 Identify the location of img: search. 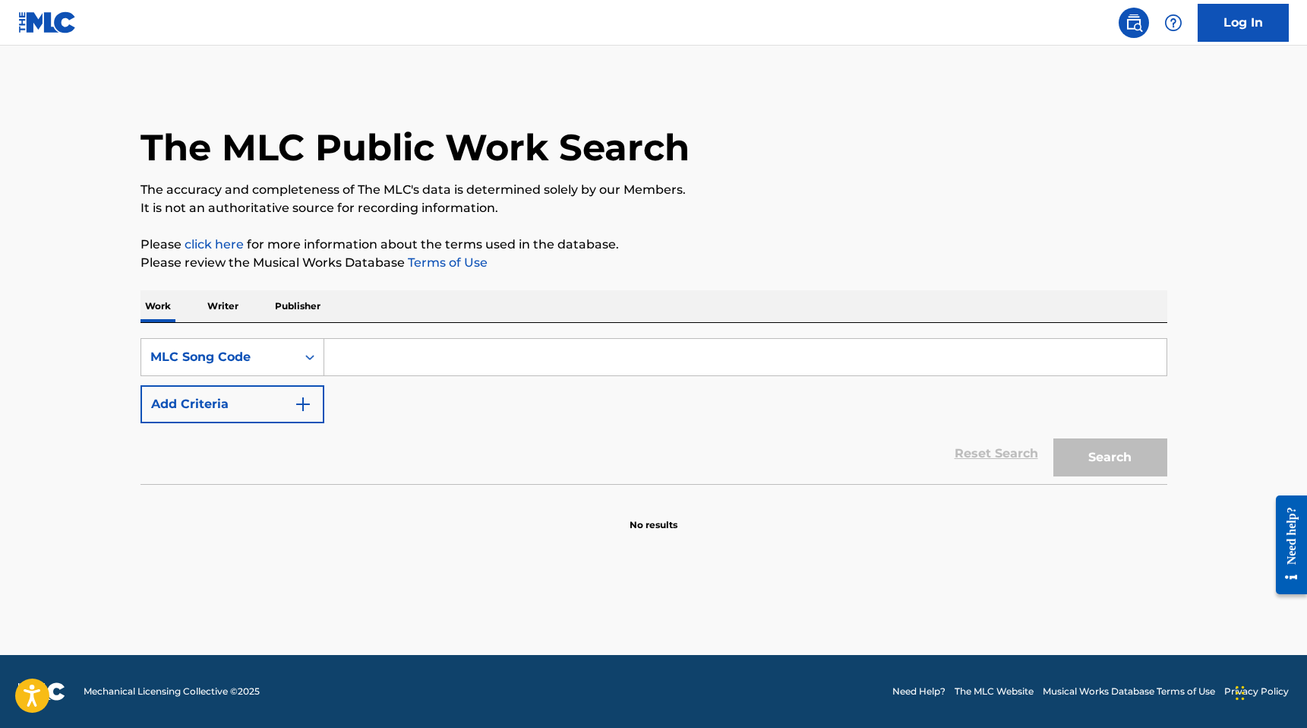
(1134, 23).